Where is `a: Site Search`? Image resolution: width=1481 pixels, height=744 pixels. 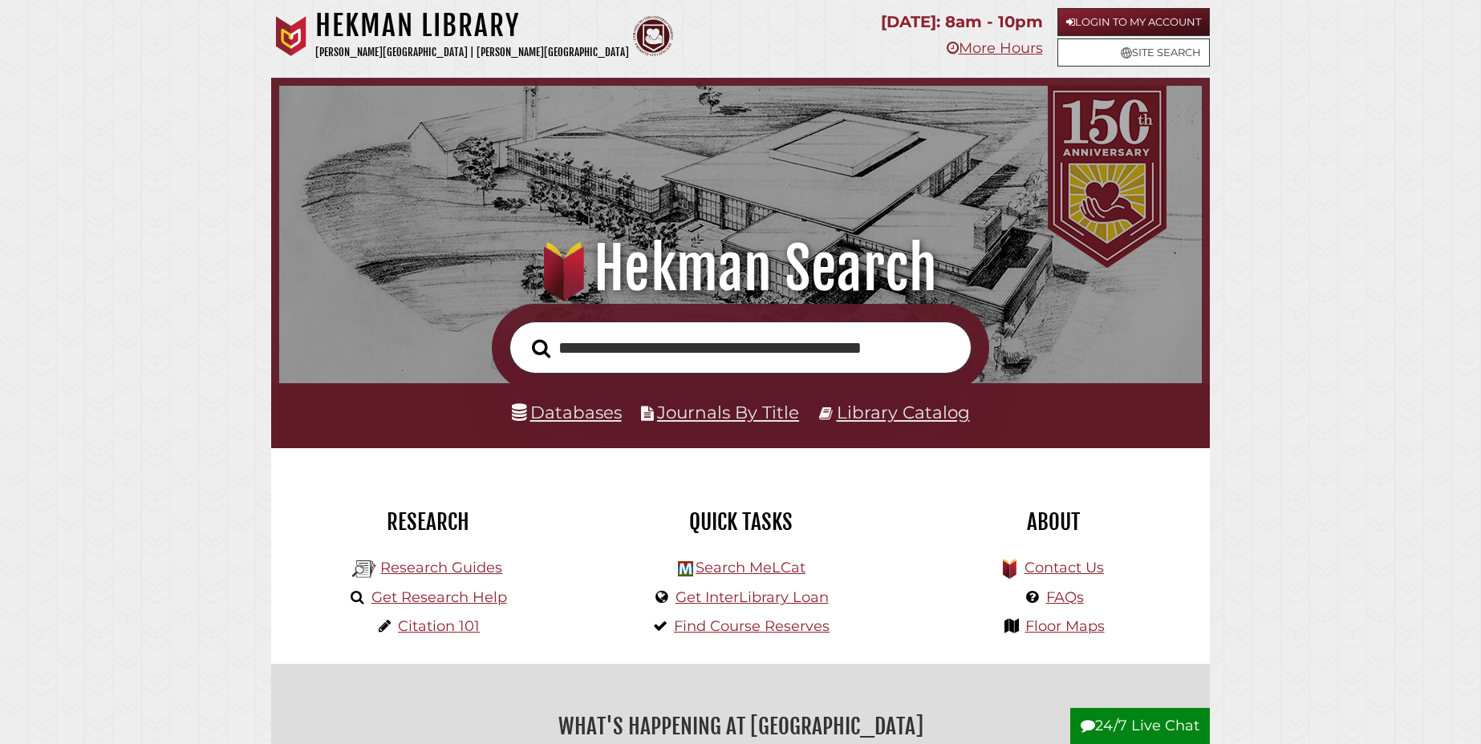
a: Site Search is located at coordinates (1133, 52).